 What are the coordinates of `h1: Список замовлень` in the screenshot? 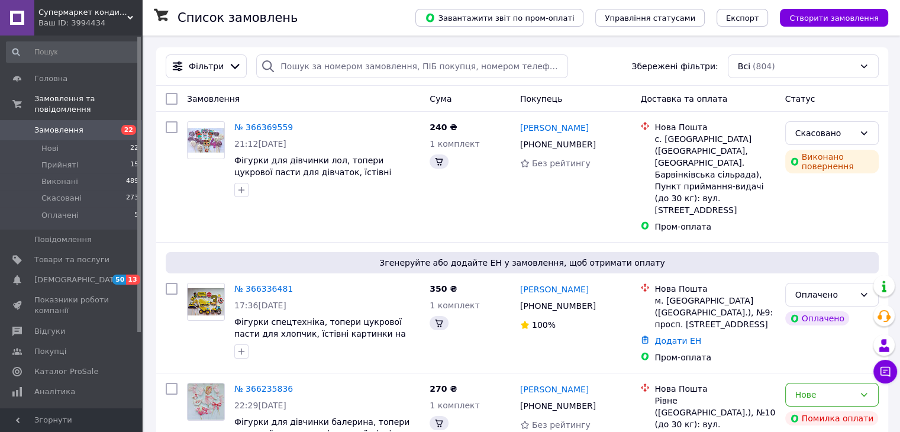 It's located at (237, 18).